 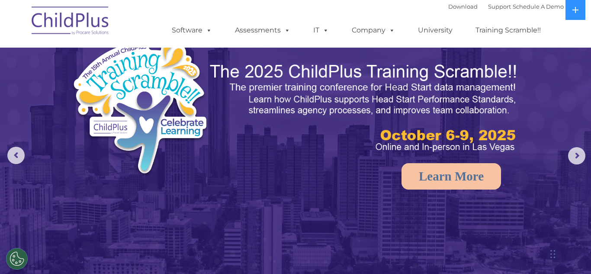 What do you see at coordinates (463, 6) in the screenshot?
I see `a: Download` at bounding box center [463, 6].